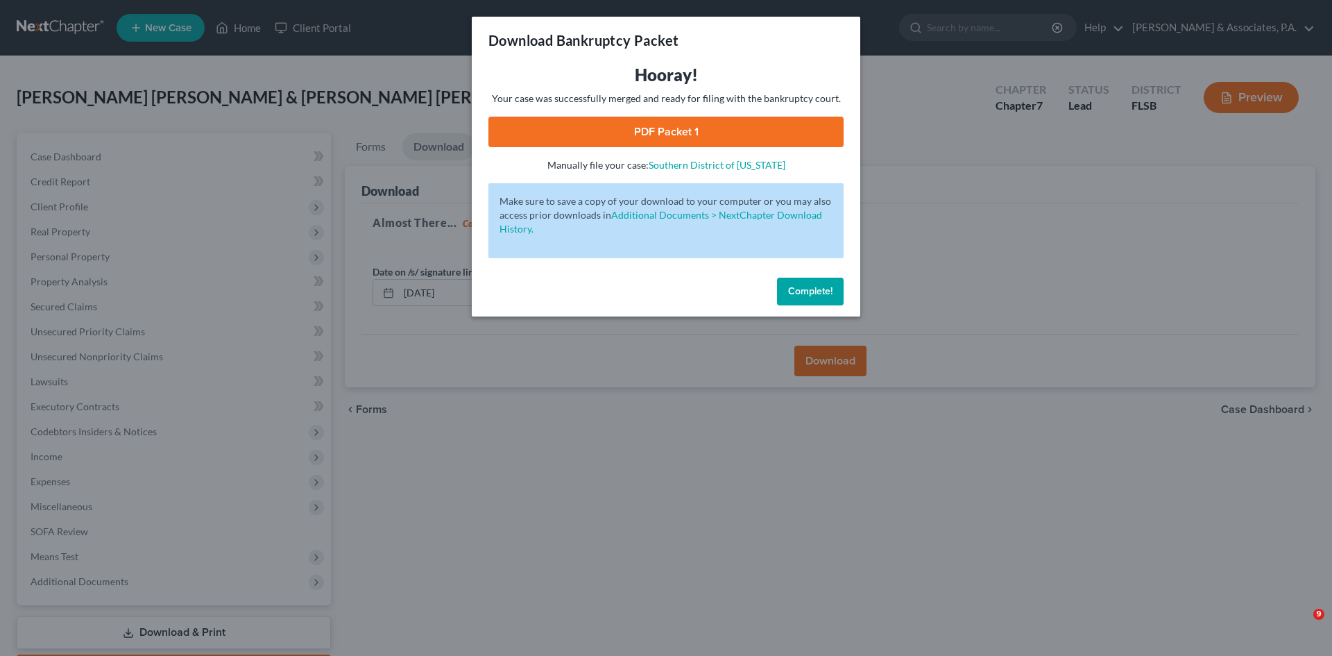 The height and width of the screenshot is (656, 1332). What do you see at coordinates (811, 291) in the screenshot?
I see `span: Complete!` at bounding box center [811, 291].